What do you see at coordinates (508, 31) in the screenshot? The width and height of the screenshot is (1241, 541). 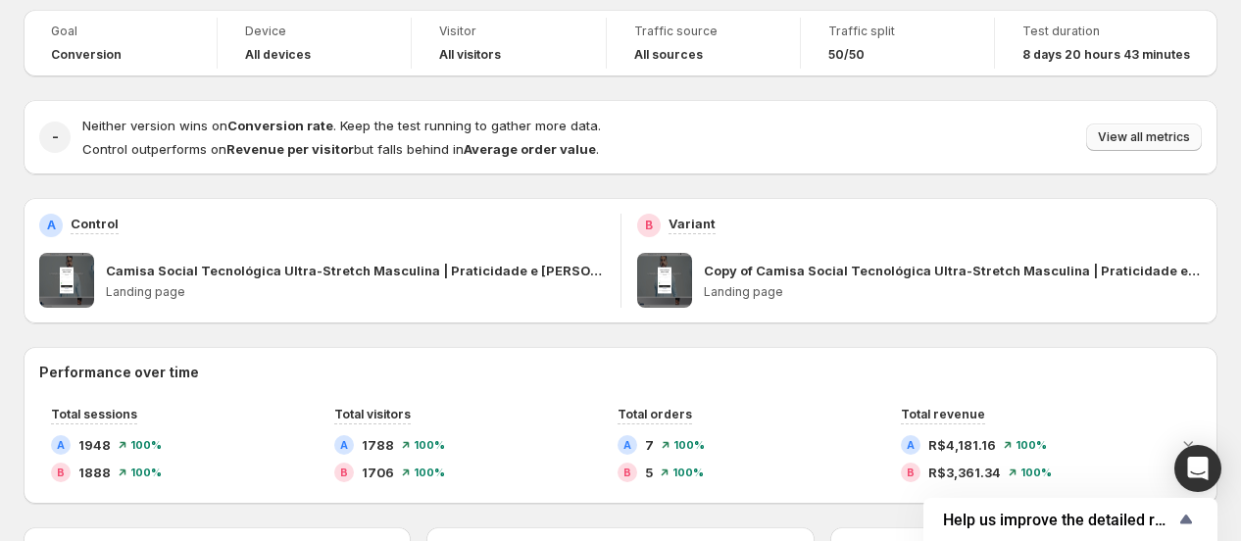 I see `span: Visitor` at bounding box center [508, 31].